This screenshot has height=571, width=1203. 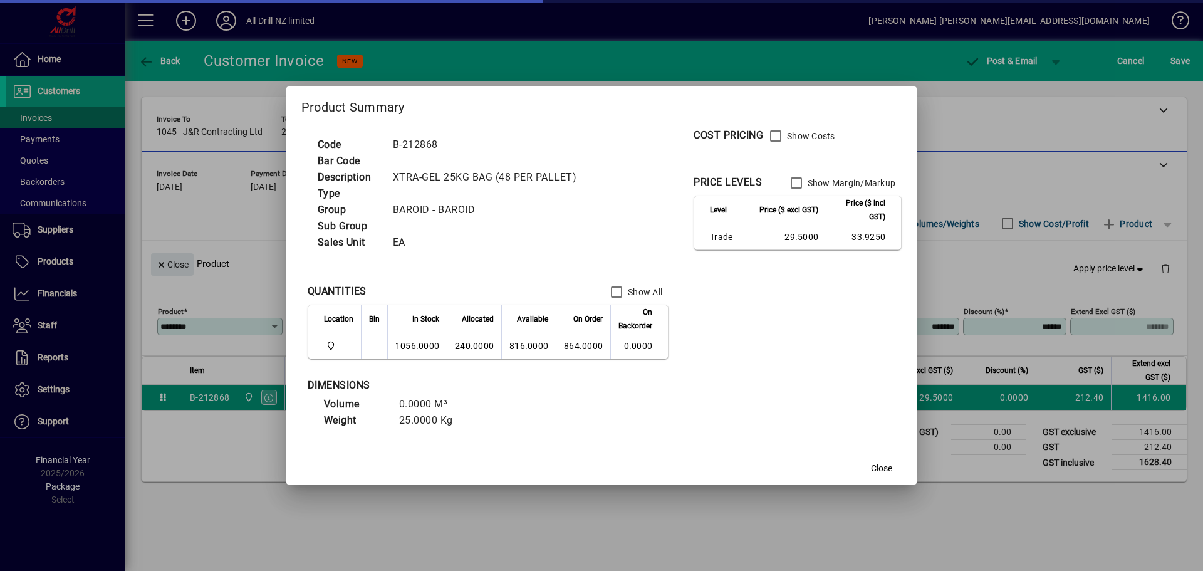 What do you see at coordinates (349, 177) in the screenshot?
I see `td: Description` at bounding box center [349, 177].